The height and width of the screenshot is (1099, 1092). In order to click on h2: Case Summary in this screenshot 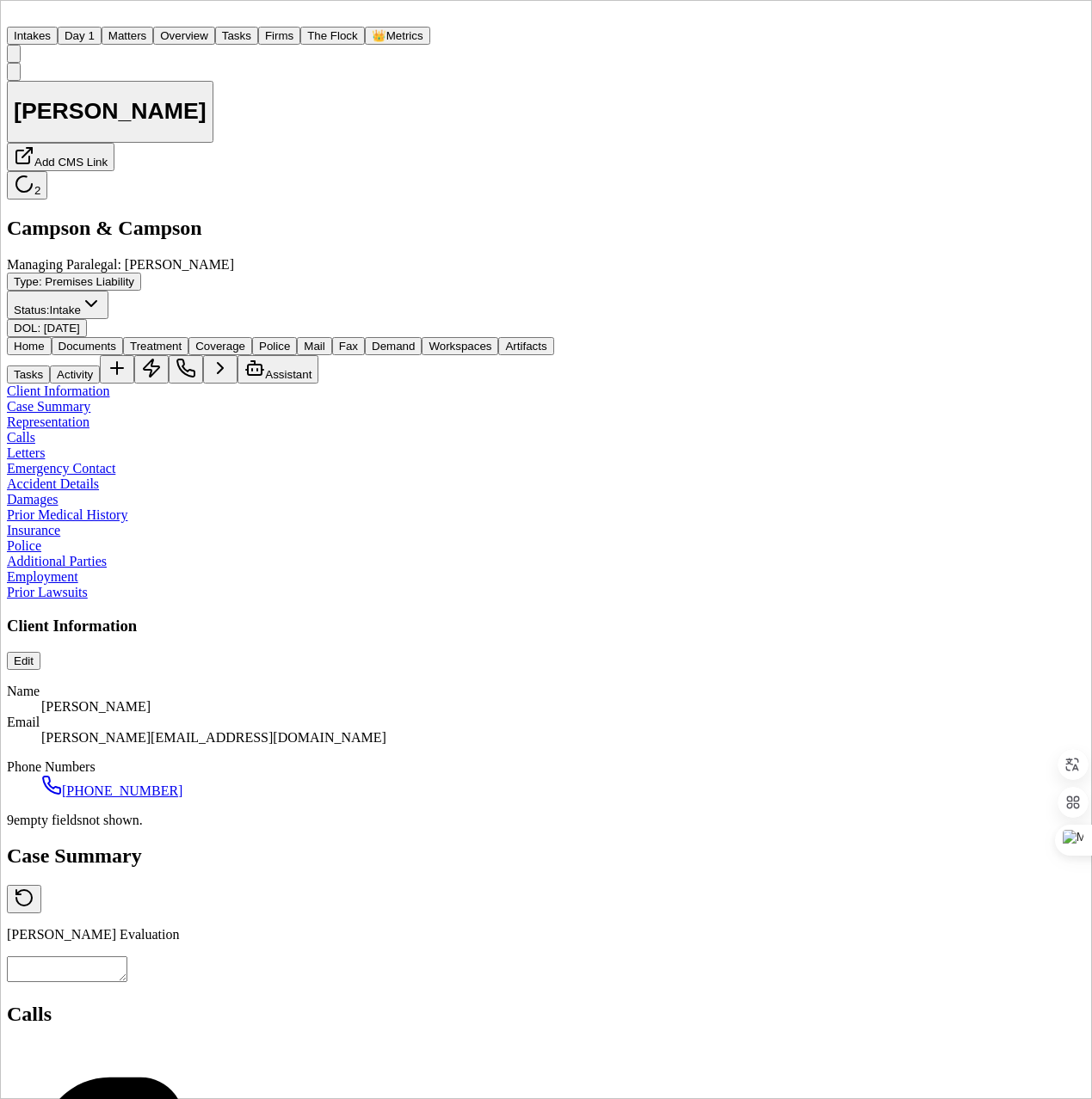, I will do `click(280, 856)`.